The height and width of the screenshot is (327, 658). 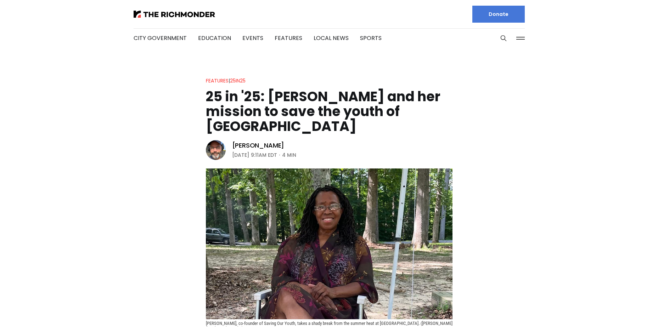 I want to click on img: Ian Stewart, so click(x=216, y=150).